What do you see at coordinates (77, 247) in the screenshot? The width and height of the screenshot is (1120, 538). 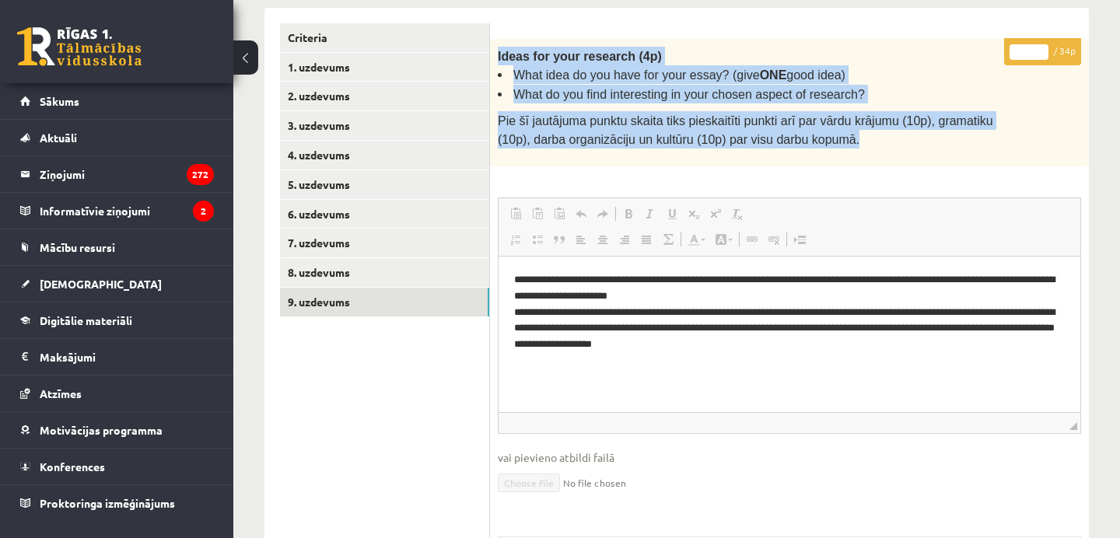 I see `span: Mācību resursi` at bounding box center [77, 247].